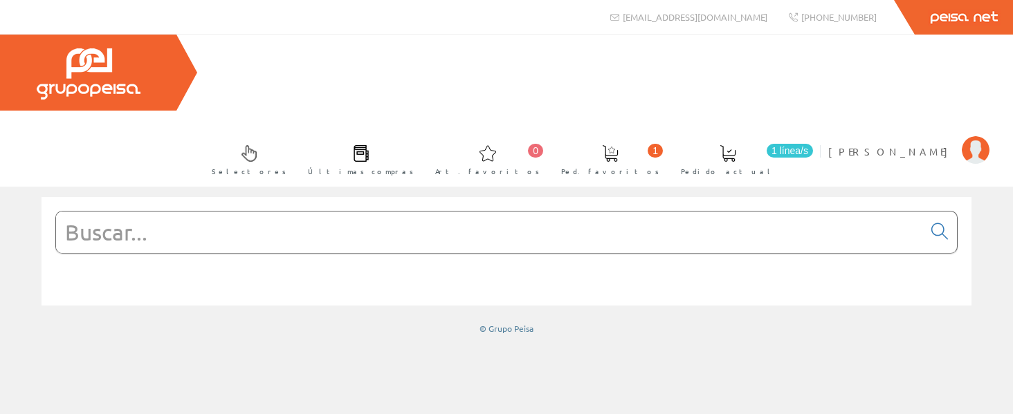  Describe the element at coordinates (360, 172) in the screenshot. I see `span: Últimas compras` at that location.